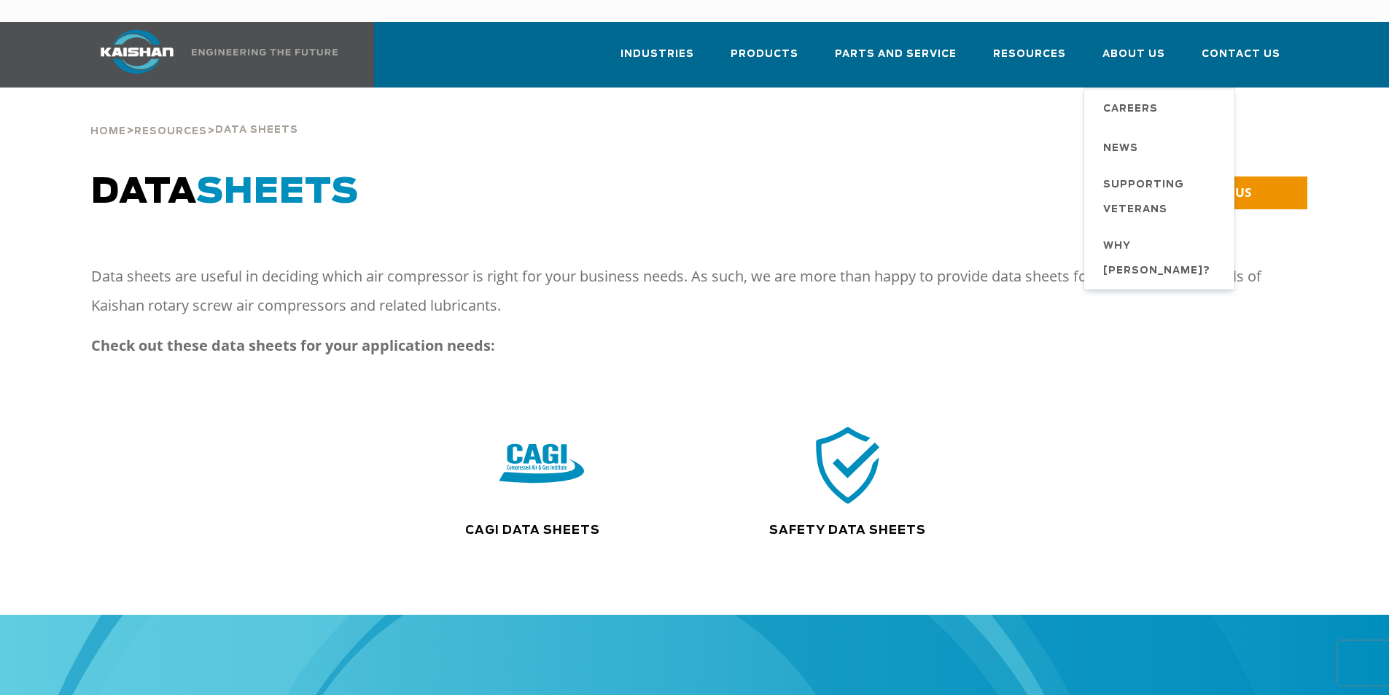 The image size is (1389, 695). I want to click on span: Products, so click(764, 54).